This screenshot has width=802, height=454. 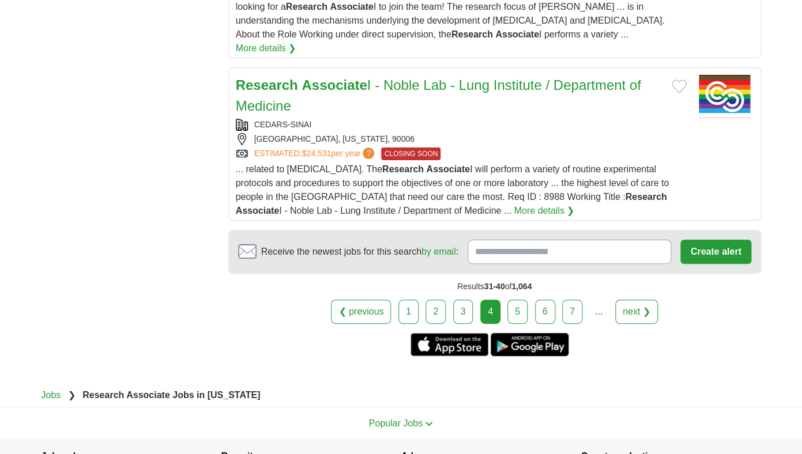 I want to click on a: ESTIMATED:$24,531per year?, so click(x=315, y=154).